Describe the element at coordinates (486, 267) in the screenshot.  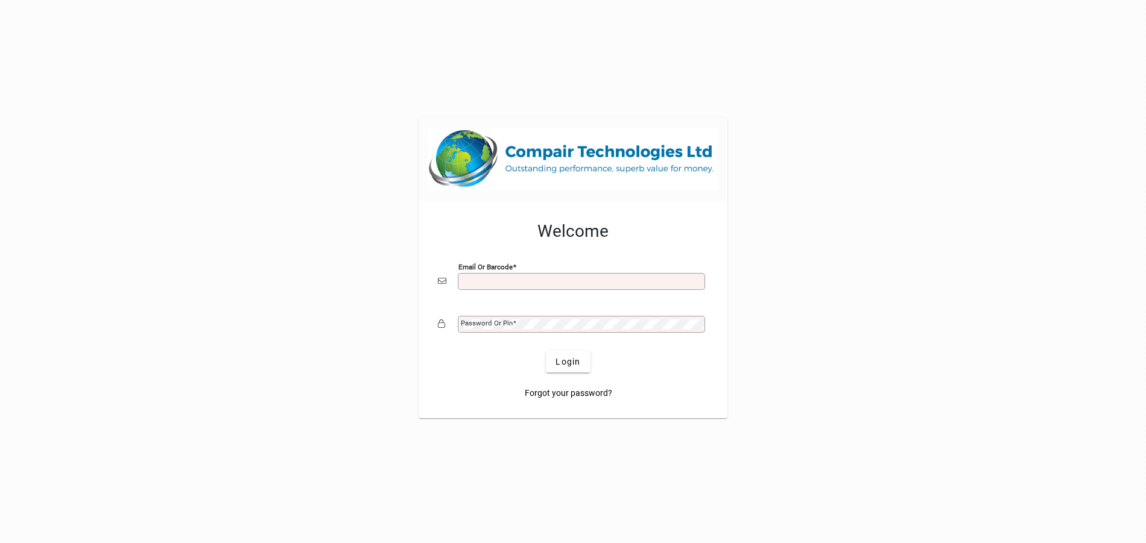
I see `mat-label: Email or Barcode` at that location.